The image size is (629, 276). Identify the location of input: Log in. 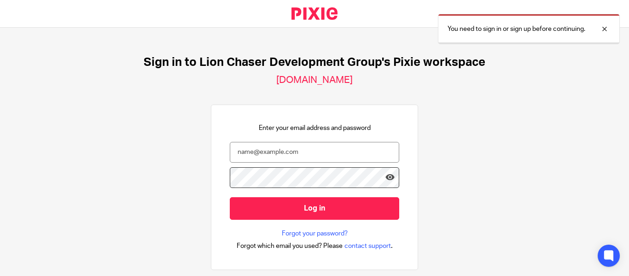
(315, 208).